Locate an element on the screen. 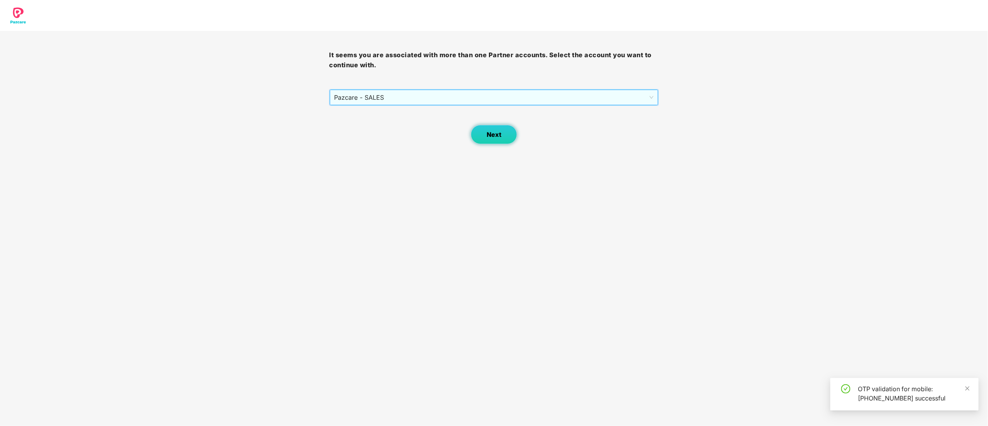 This screenshot has height=426, width=988. span: Pazcare - SALES is located at coordinates (494, 97).